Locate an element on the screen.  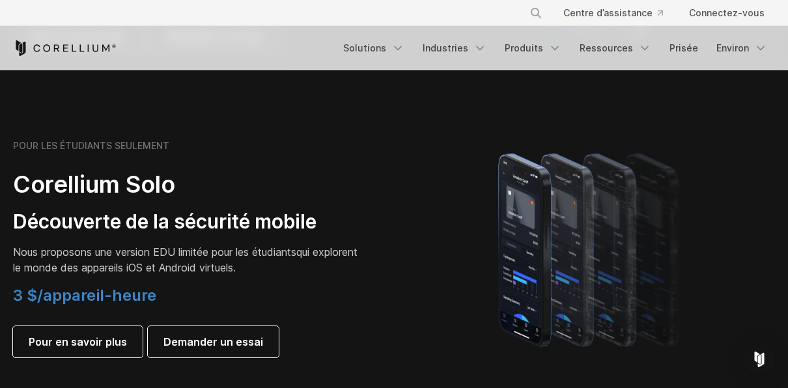
span: Demander un essai is located at coordinates (213, 342).